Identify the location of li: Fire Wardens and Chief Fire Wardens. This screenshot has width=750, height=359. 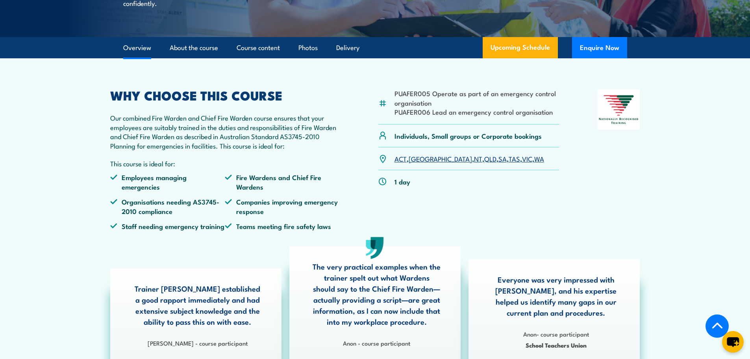
(282, 182).